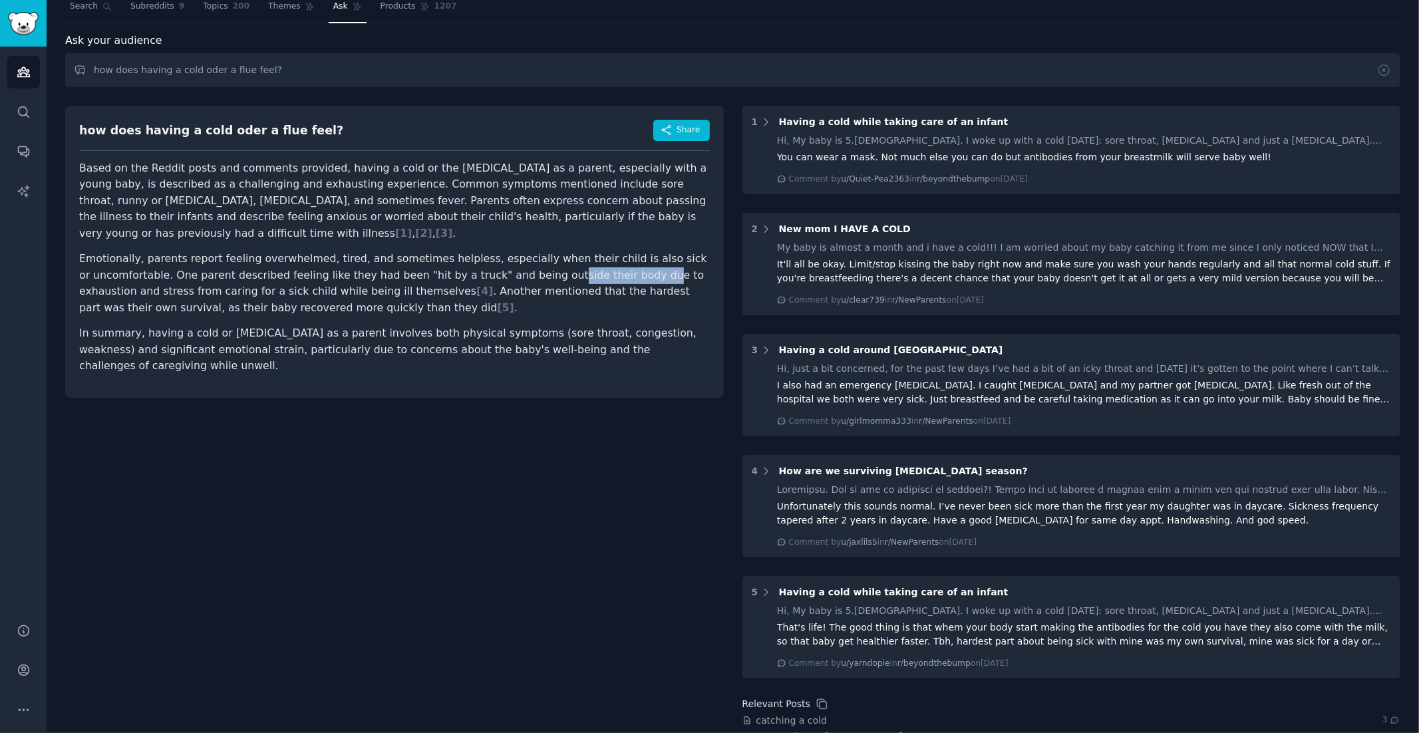 The width and height of the screenshot is (1419, 733). What do you see at coordinates (341, 7) in the screenshot?
I see `span: Ask` at bounding box center [341, 7].